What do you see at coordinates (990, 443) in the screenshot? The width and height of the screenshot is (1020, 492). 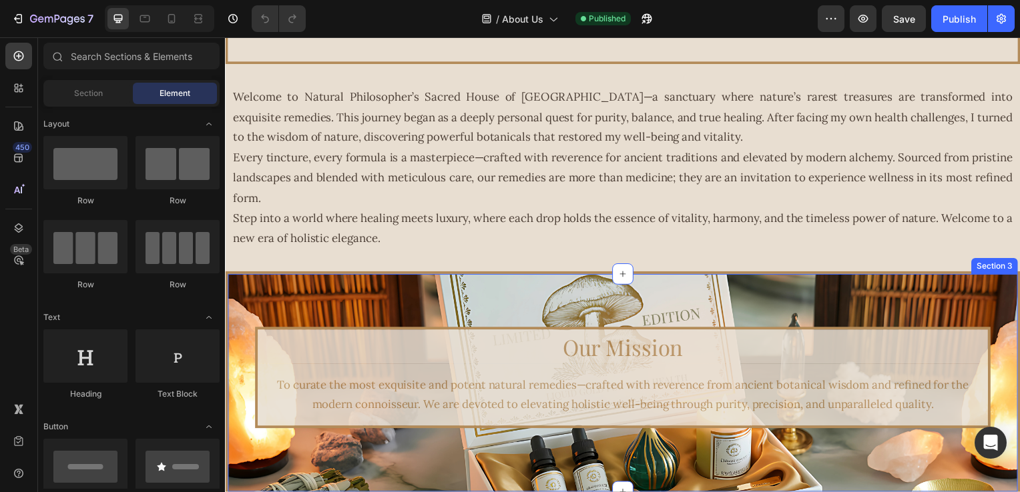 I see `div: Open Intercom Messenger` at bounding box center [990, 443].